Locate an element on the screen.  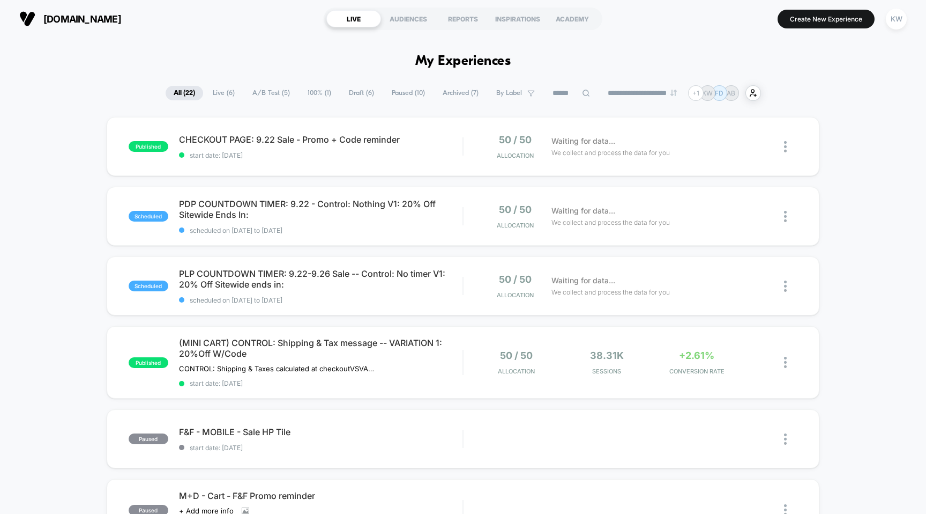
span: +2.61% is located at coordinates (697, 355).